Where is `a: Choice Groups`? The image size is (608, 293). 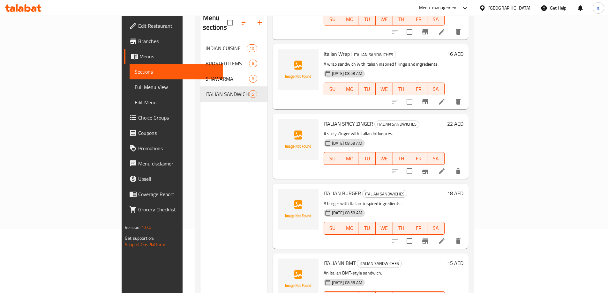 a: Choice Groups is located at coordinates (174, 118).